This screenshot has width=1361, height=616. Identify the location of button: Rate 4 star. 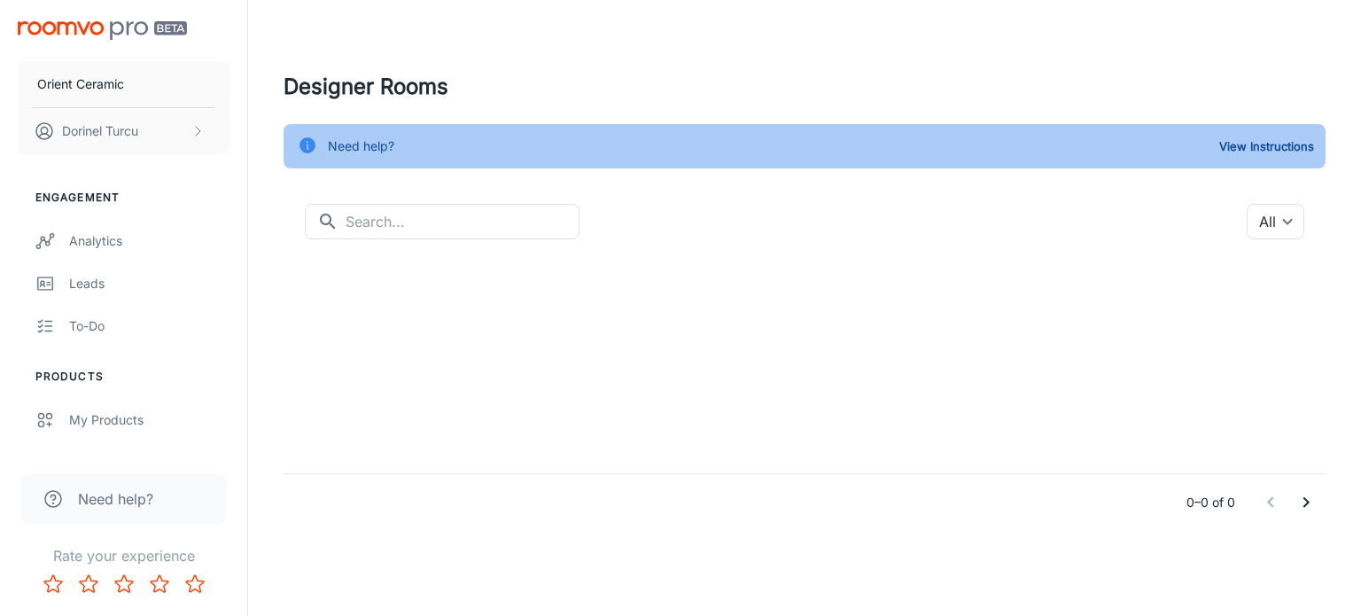
(160, 584).